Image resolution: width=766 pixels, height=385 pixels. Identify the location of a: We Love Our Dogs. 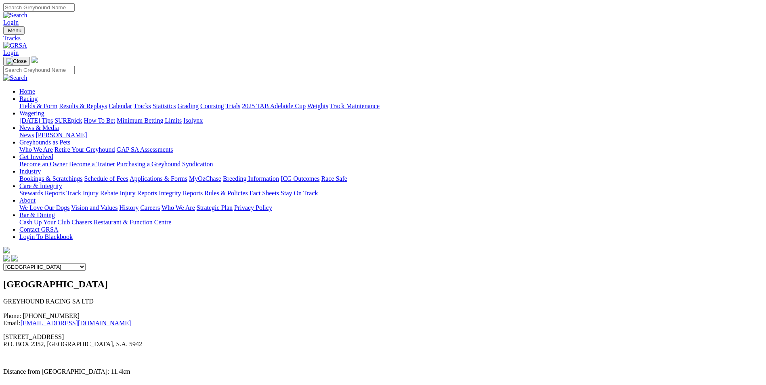
(44, 207).